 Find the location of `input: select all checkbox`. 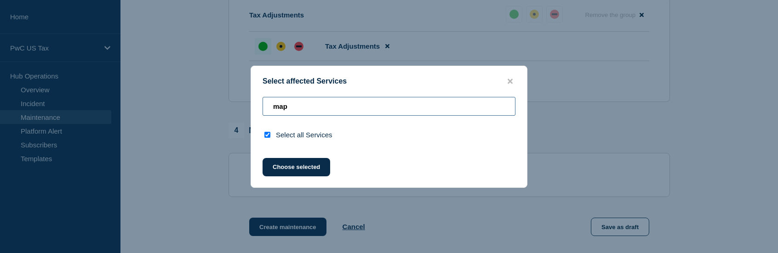

input: select all checkbox is located at coordinates (267, 135).